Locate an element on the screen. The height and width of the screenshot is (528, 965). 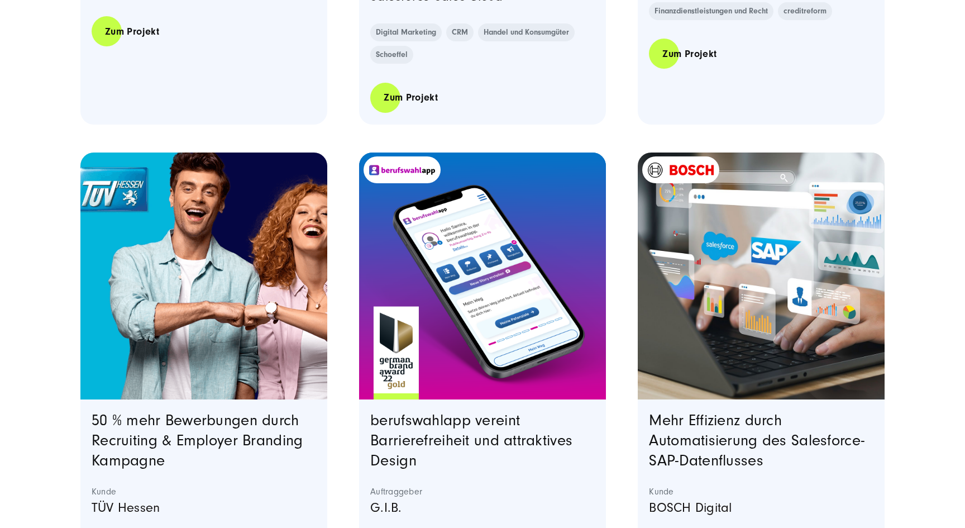
p: TÜV Hessen is located at coordinates (204, 508).